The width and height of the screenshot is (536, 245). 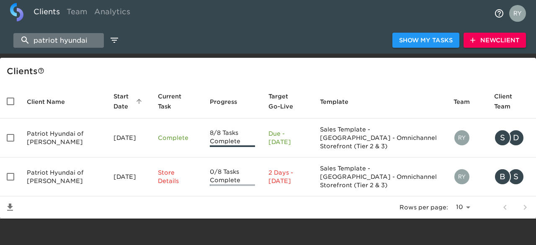 What do you see at coordinates (77, 13) in the screenshot?
I see `a: Team` at bounding box center [77, 13].